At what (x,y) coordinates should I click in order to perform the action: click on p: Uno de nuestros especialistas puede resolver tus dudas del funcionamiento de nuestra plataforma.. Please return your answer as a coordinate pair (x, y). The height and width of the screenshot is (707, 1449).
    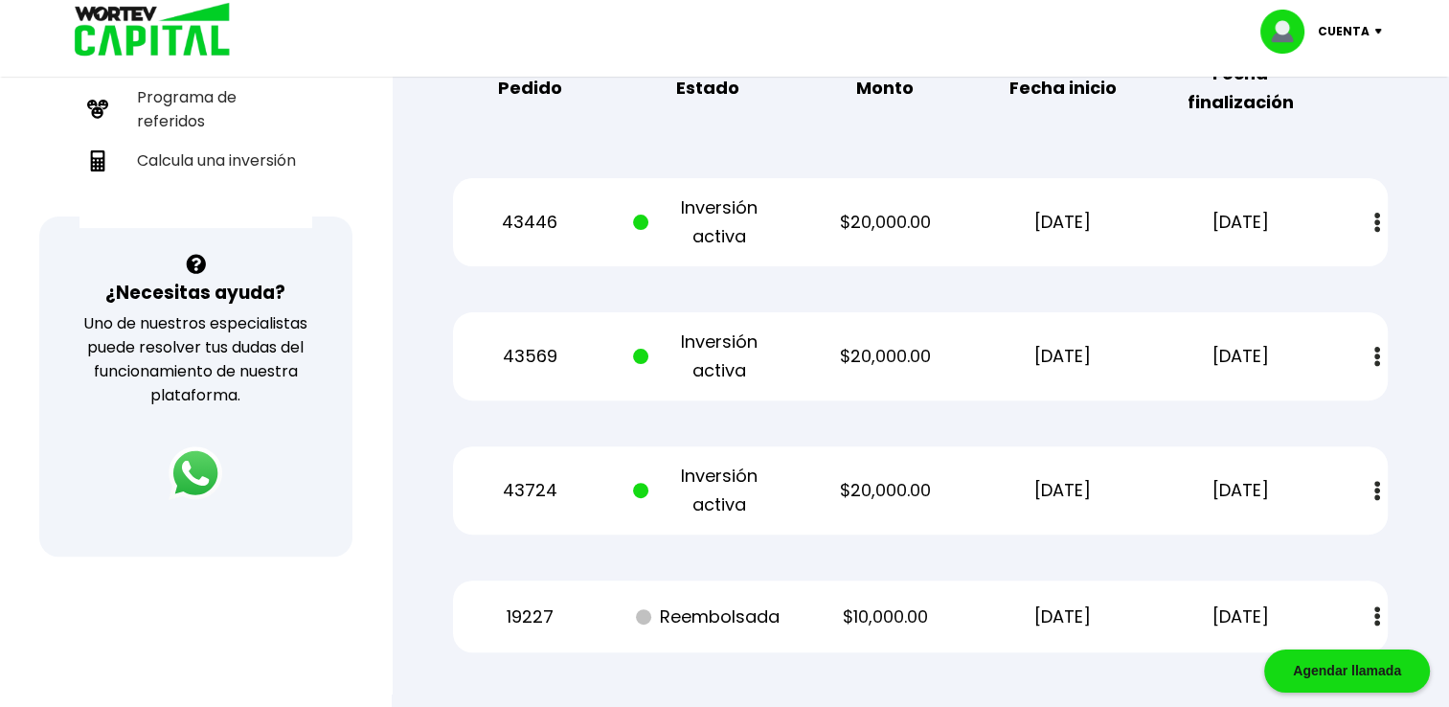
    Looking at the image, I should click on (195, 359).